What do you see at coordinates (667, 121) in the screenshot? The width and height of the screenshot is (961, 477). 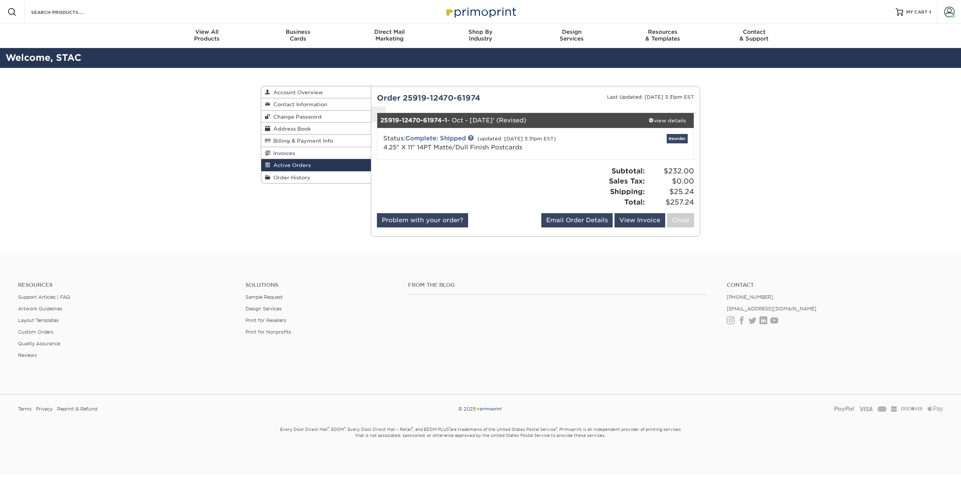 I see `div: view details` at bounding box center [667, 121].